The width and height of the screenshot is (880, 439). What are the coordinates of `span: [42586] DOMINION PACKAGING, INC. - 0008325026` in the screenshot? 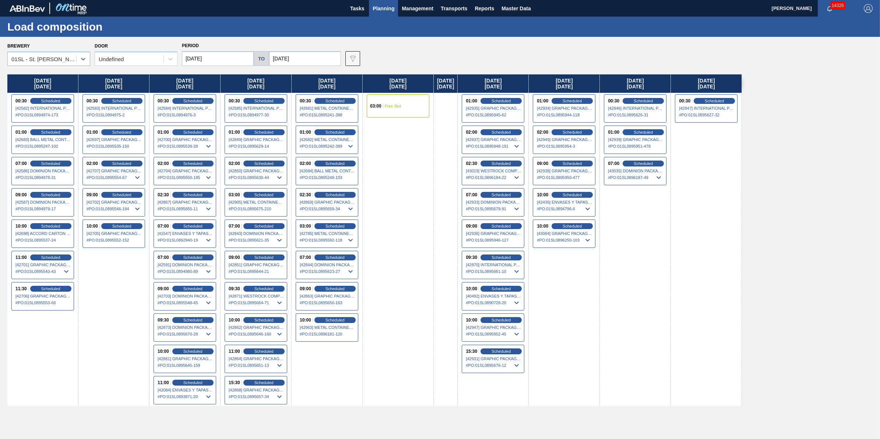 It's located at (43, 171).